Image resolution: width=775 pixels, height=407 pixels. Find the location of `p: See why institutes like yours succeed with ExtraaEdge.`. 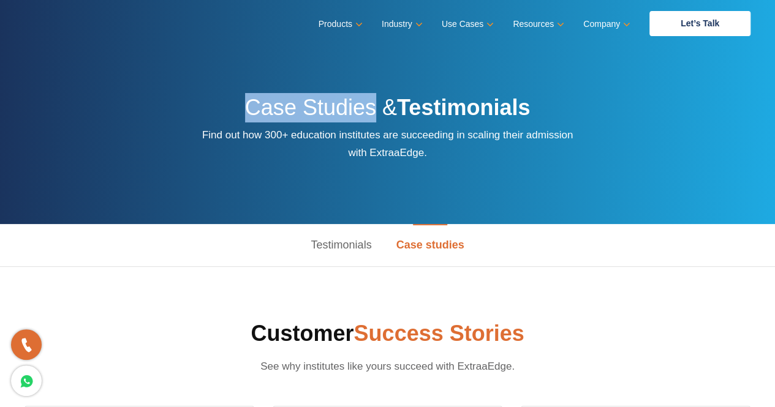

p: See why institutes like yours succeed with ExtraaEdge. is located at coordinates (387, 366).